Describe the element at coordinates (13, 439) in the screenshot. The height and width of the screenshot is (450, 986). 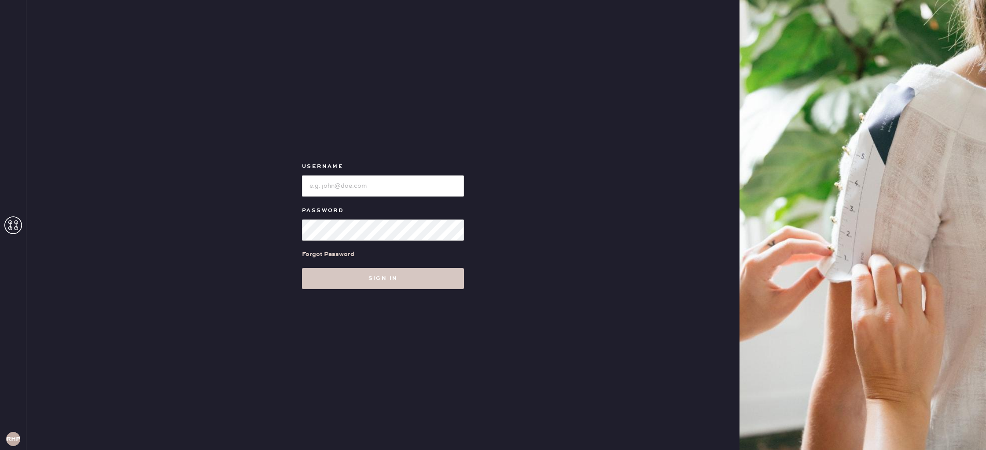
I see `h3: RHPA` at that location.